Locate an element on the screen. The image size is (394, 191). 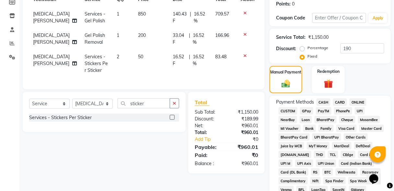
div: Balance : is located at coordinates (208, 164).